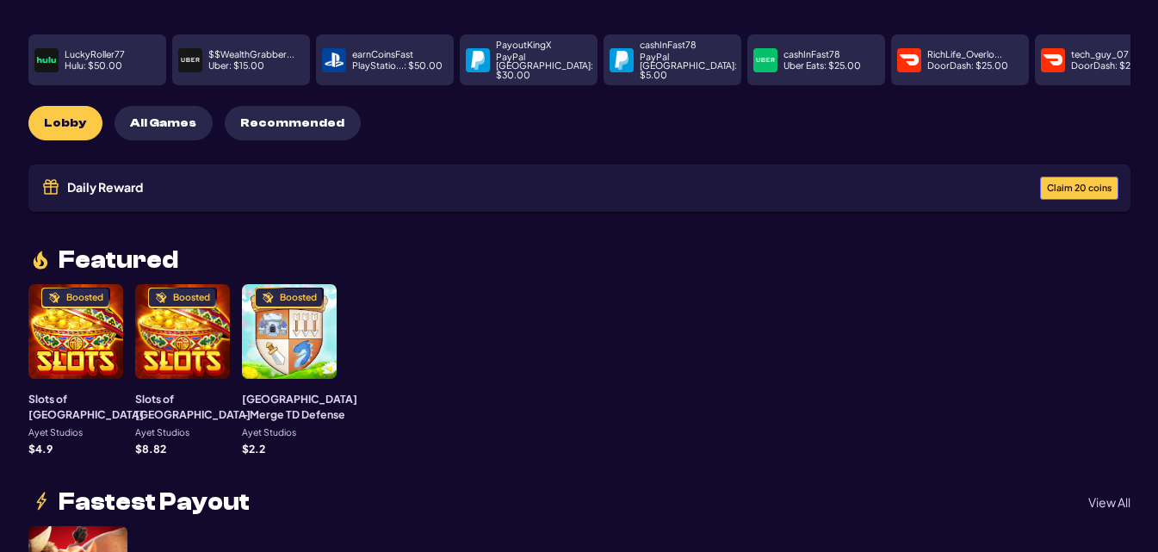  Describe the element at coordinates (93, 65) in the screenshot. I see `p: Hulu : $ 50.00` at that location.